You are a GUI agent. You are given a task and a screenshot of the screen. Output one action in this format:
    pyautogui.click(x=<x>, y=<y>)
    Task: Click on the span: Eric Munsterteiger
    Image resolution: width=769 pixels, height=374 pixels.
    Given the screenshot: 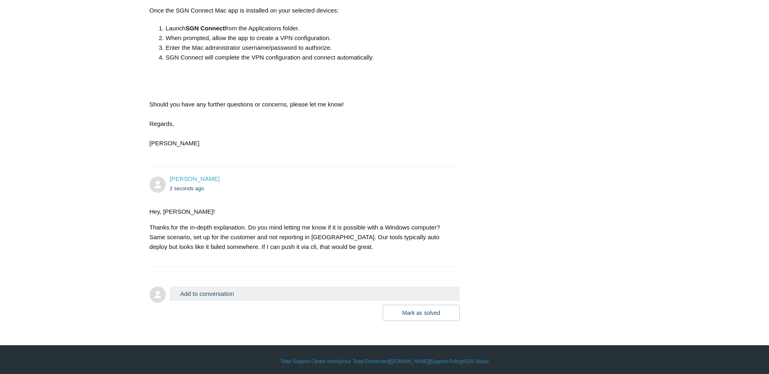 What is the action you would take?
    pyautogui.click(x=194, y=179)
    